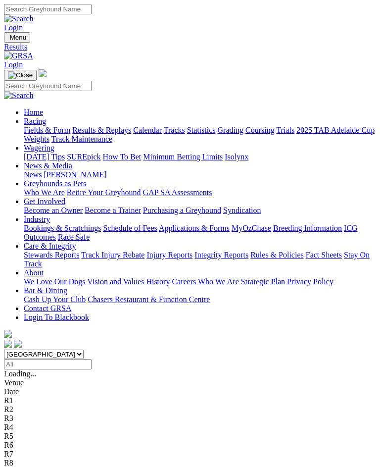  I want to click on div: R6, so click(190, 445).